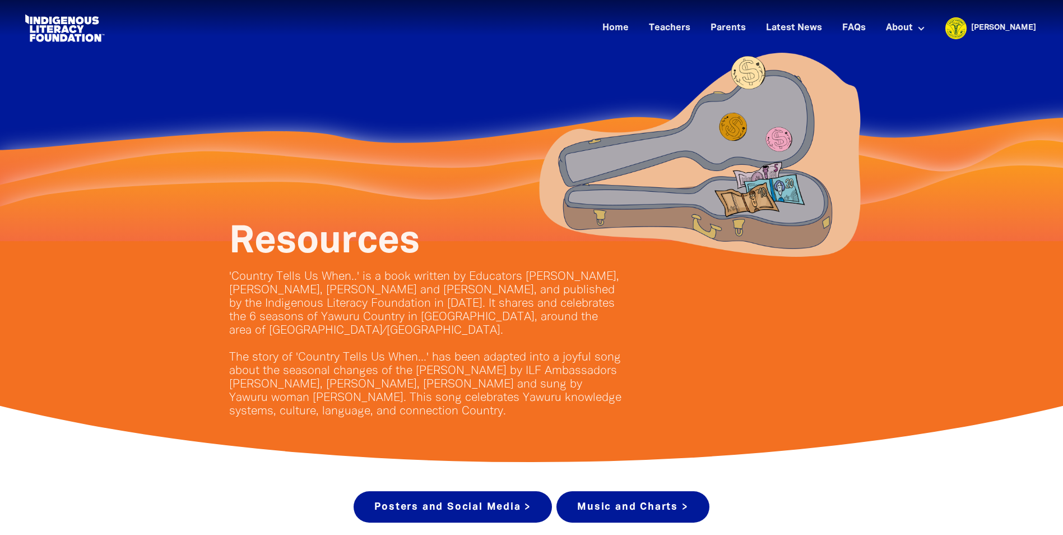 The width and height of the screenshot is (1063, 535). What do you see at coordinates (854, 28) in the screenshot?
I see `a: FAQs` at bounding box center [854, 28].